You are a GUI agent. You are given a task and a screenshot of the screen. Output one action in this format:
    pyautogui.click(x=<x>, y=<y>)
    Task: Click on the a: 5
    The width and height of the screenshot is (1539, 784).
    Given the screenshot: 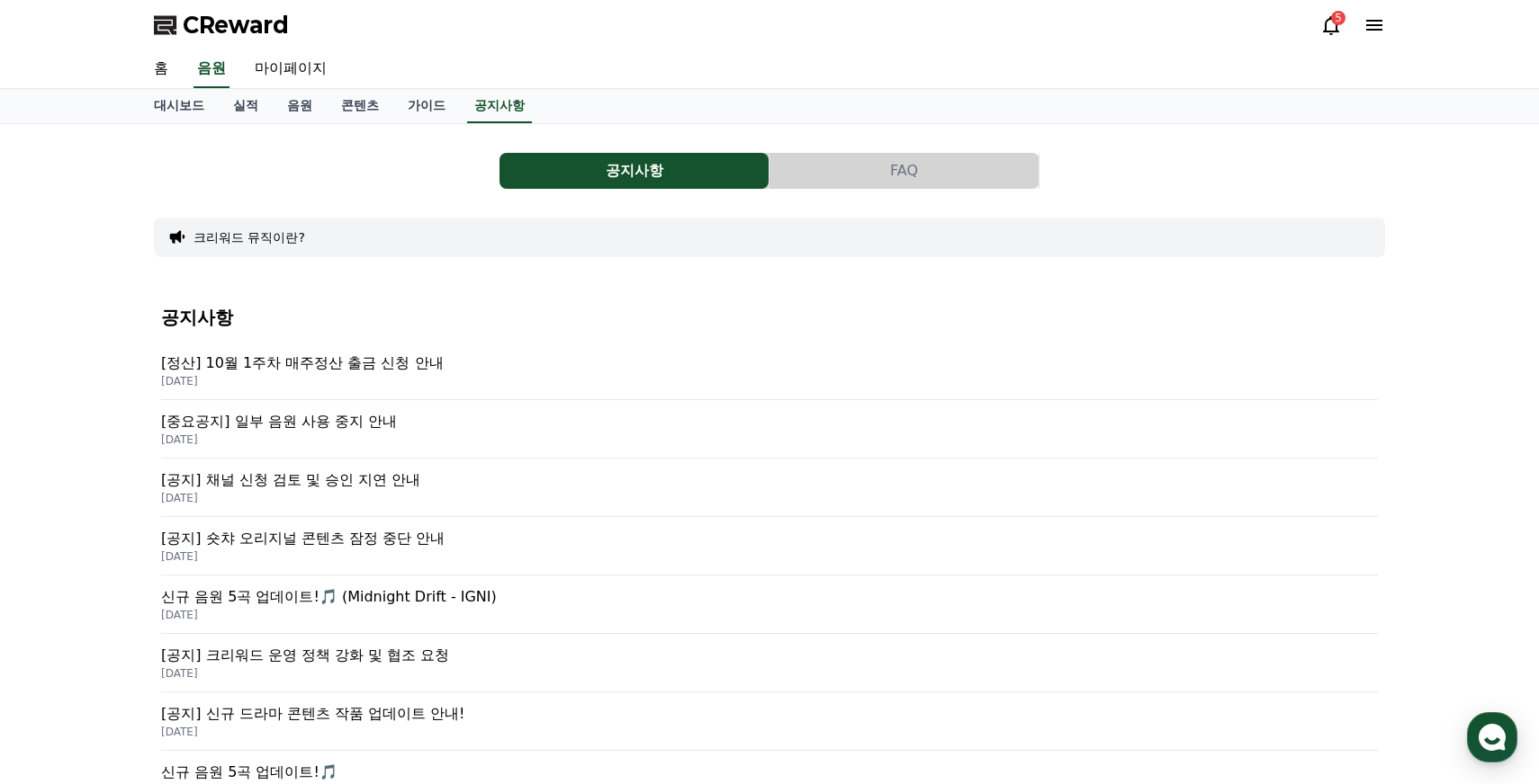 What is the action you would take?
    pyautogui.click(x=1331, y=26)
    